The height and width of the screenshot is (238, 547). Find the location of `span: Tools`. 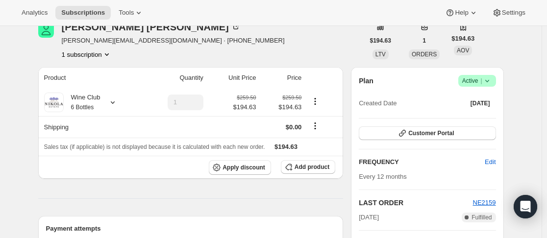

span: Tools is located at coordinates (126, 13).